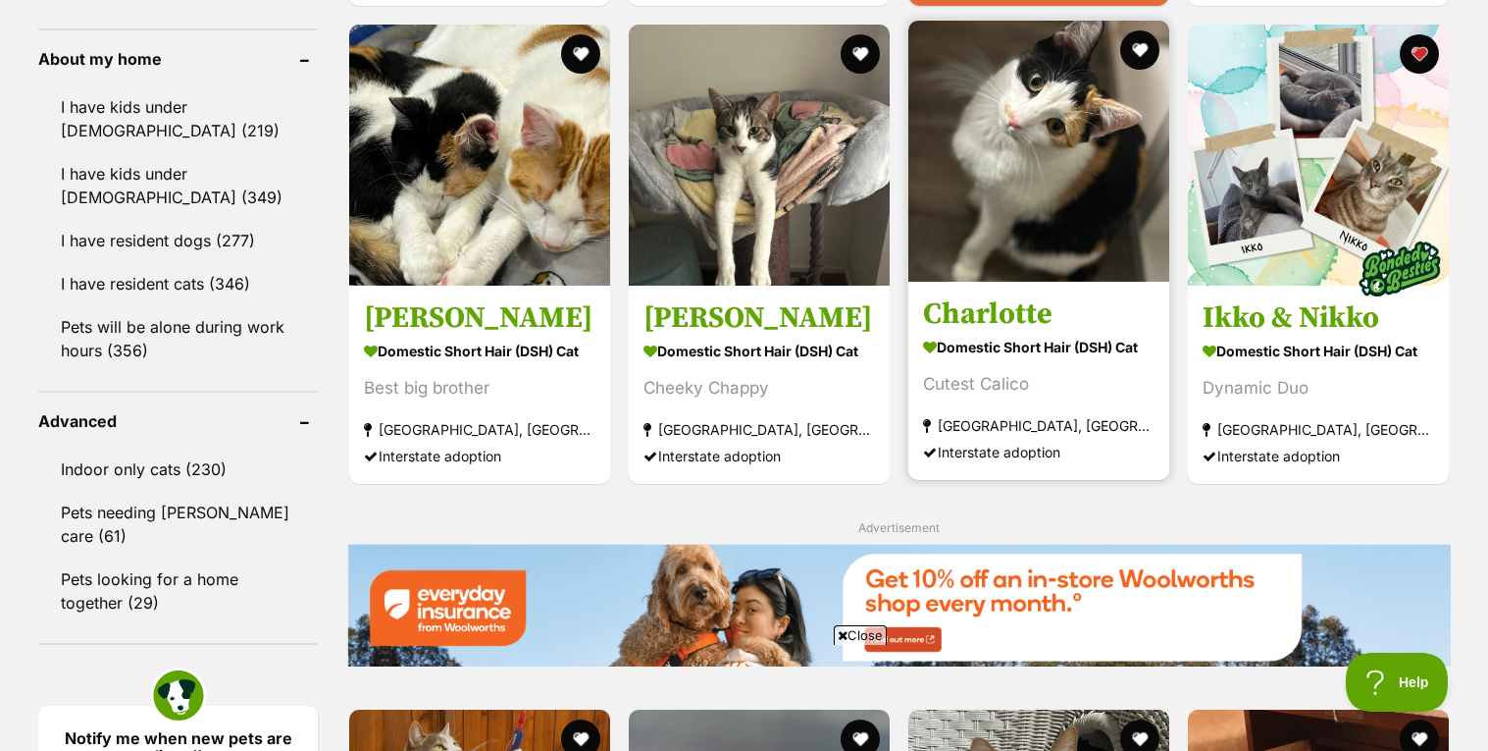 This screenshot has height=751, width=1488. Describe the element at coordinates (1400, 270) in the screenshot. I see `img: bonded besties` at that location.